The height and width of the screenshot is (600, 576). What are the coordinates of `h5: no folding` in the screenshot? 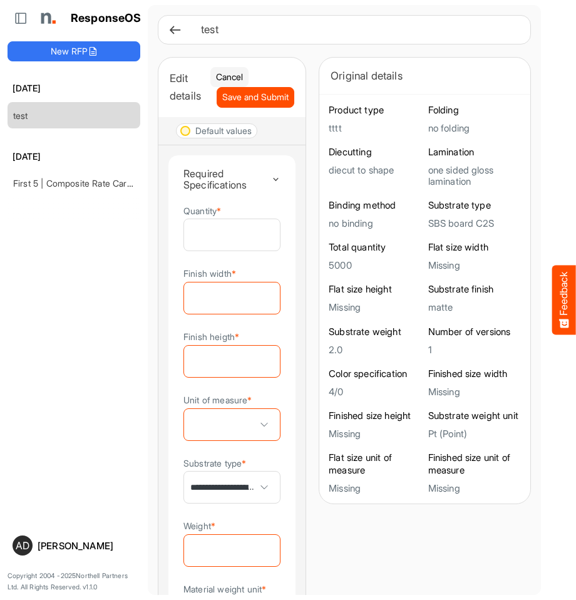 It's located at (474, 128).